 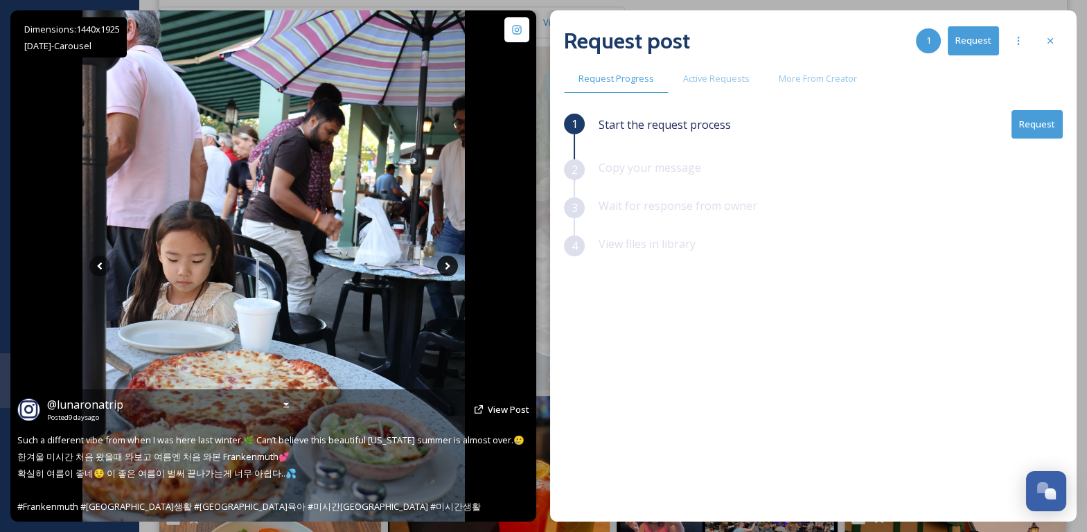 What do you see at coordinates (85, 405) in the screenshot?
I see `a: @lunaronatrip` at bounding box center [85, 405].